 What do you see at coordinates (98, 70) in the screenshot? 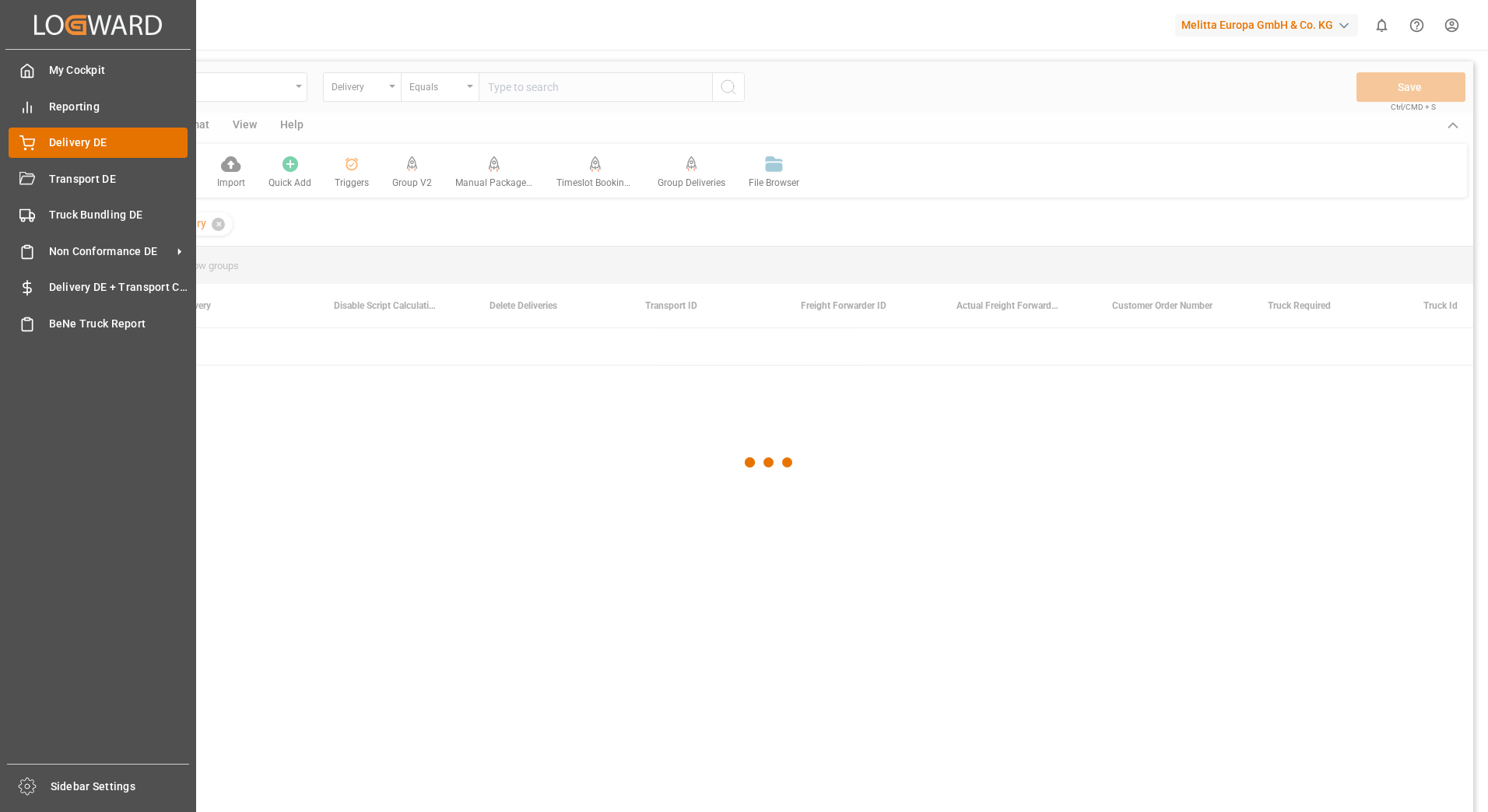
I see `a: My Cockpit` at bounding box center [98, 70].